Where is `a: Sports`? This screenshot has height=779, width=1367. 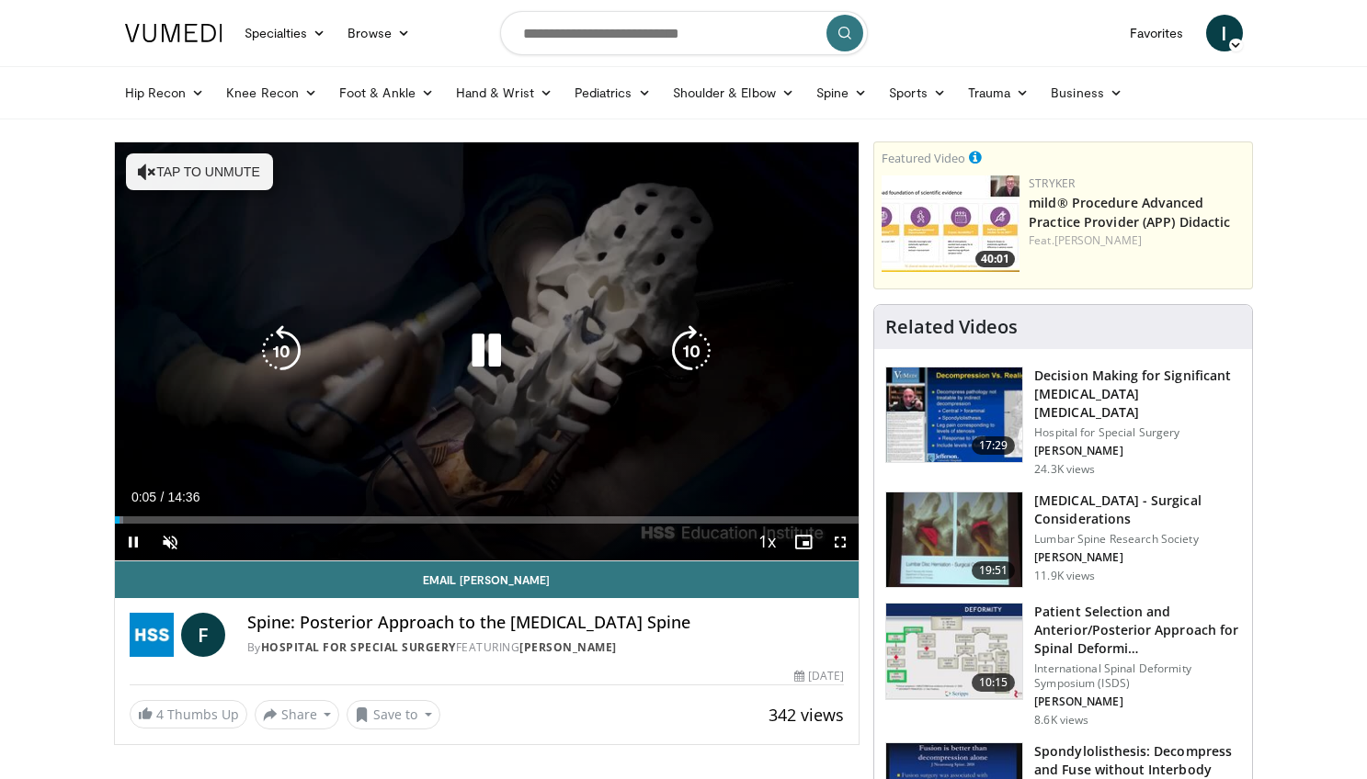
a: Sports is located at coordinates (917, 93).